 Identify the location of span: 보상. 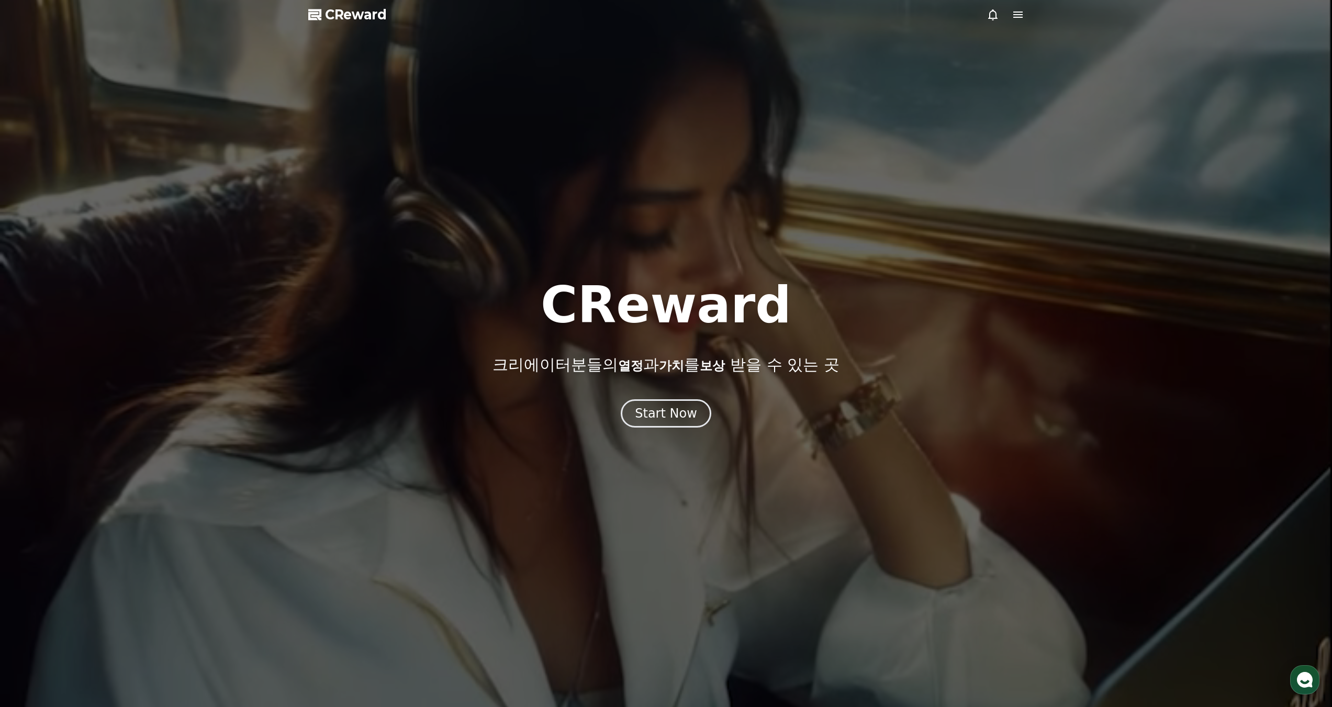
(713, 366).